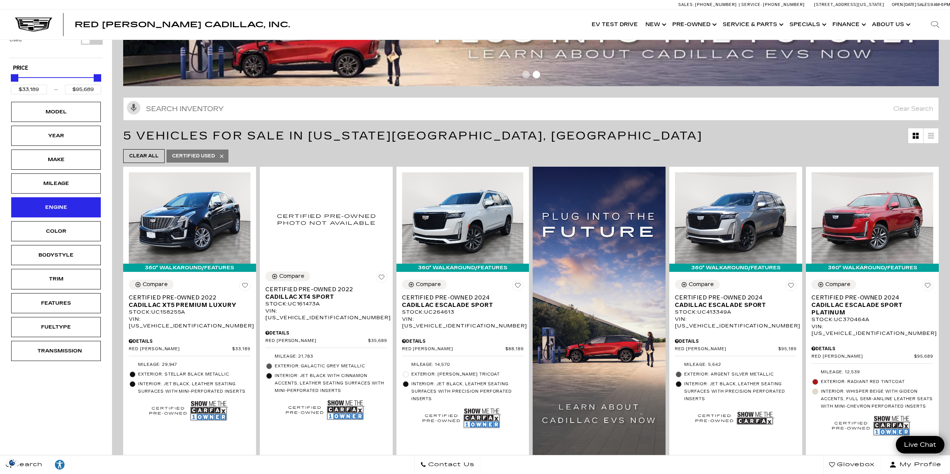  What do you see at coordinates (736, 312) in the screenshot?
I see `div: Stock : UC413349A` at bounding box center [736, 312].